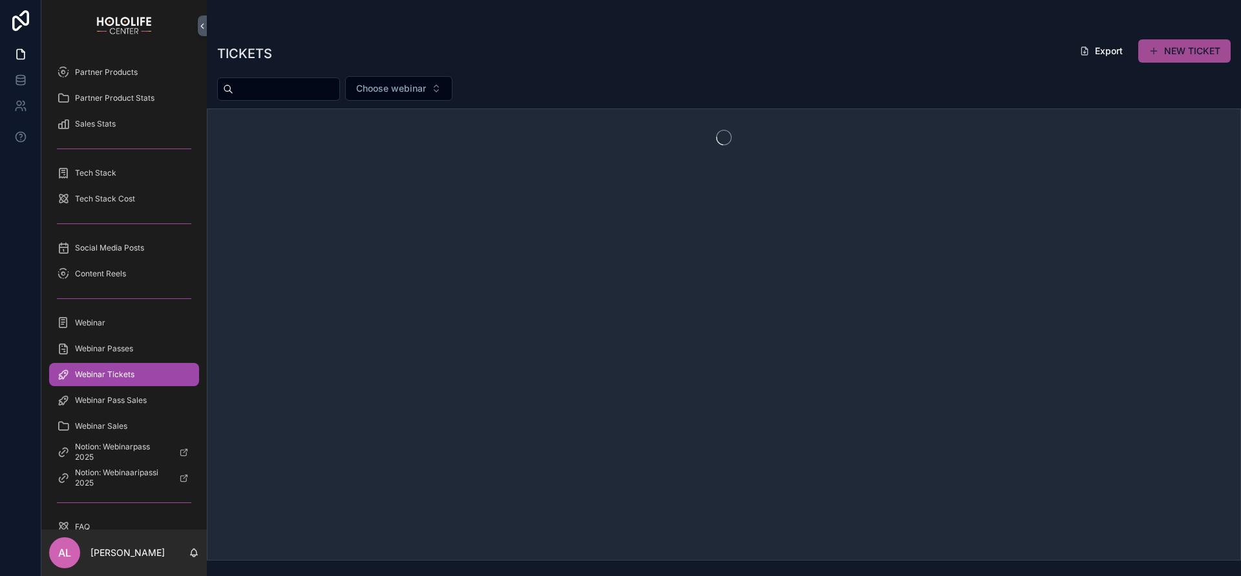 Image resolution: width=1241 pixels, height=576 pixels. What do you see at coordinates (95, 124) in the screenshot?
I see `span: Sales Stats` at bounding box center [95, 124].